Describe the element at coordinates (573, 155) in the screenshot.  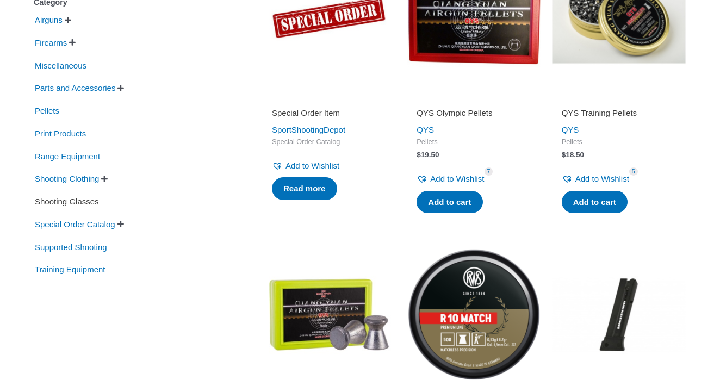
I see `bdi: 18.50` at that location.